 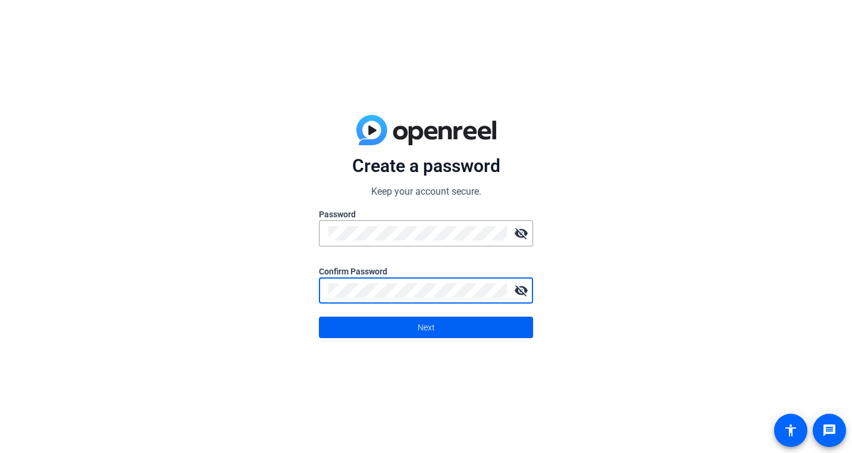 What do you see at coordinates (791, 430) in the screenshot?
I see `mat-icon: accessibility` at bounding box center [791, 430].